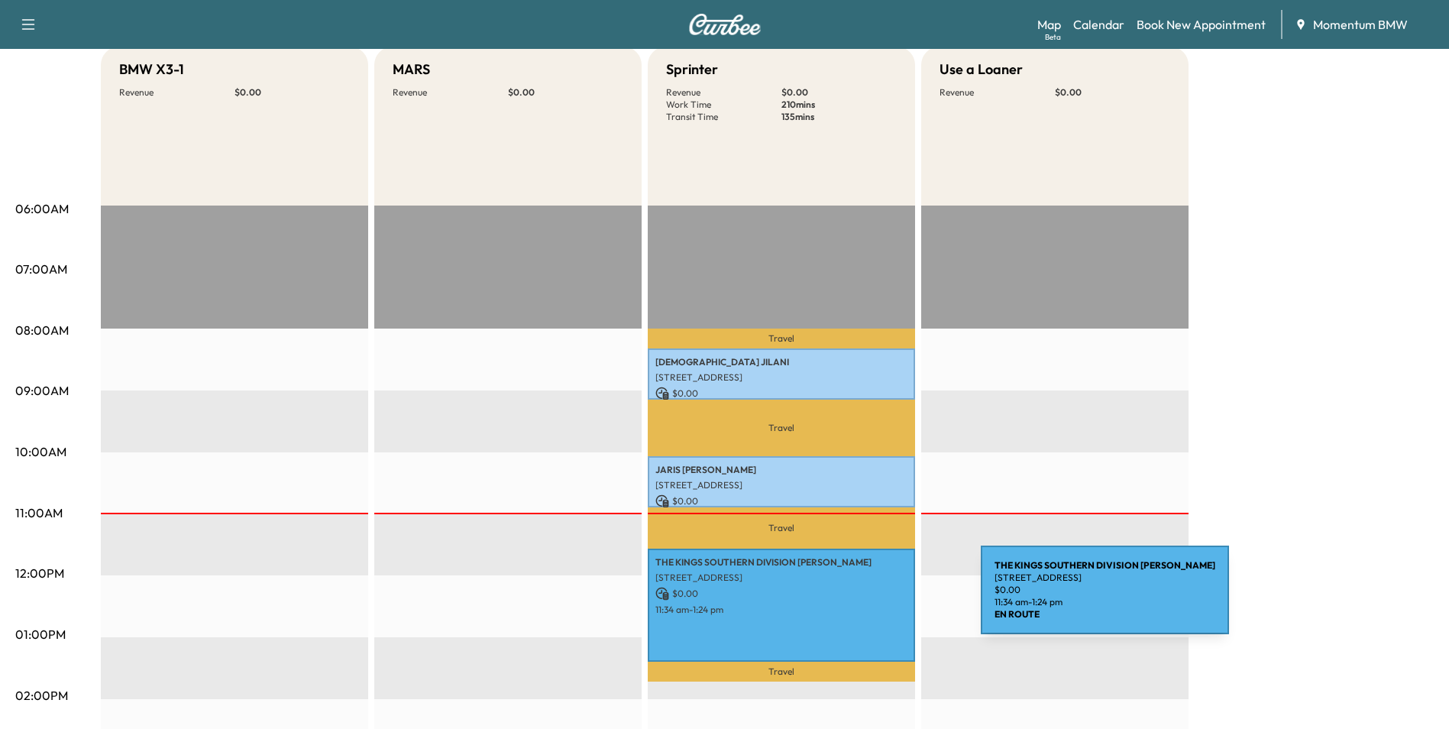  Describe the element at coordinates (42, 390) in the screenshot. I see `p: 09:00AM` at that location.